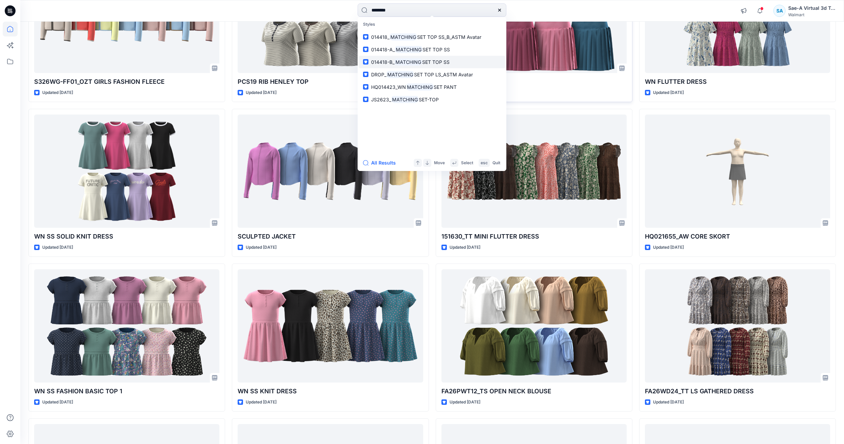  What do you see at coordinates (738, 82) in the screenshot?
I see `p: WN FLUTTER DRESS` at bounding box center [738, 82].